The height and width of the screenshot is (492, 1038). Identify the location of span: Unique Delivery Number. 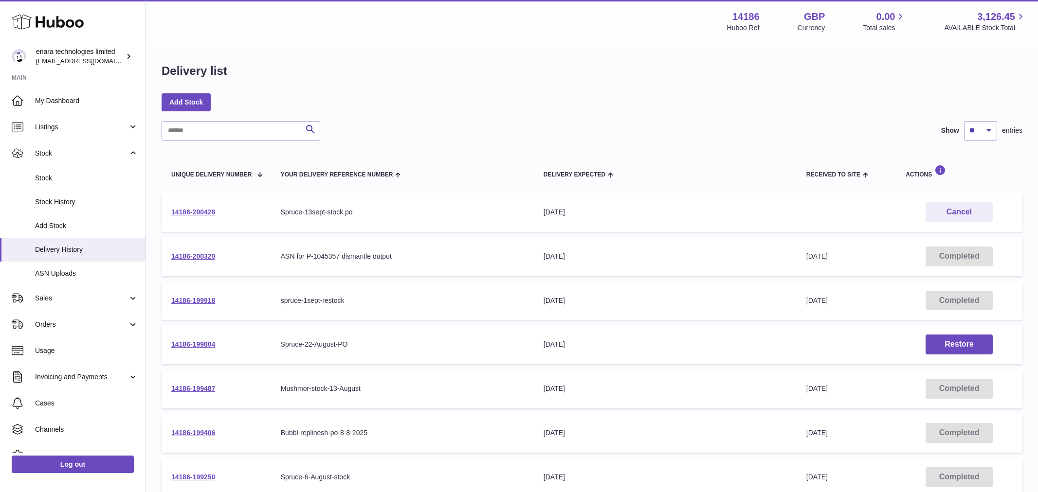
(211, 175).